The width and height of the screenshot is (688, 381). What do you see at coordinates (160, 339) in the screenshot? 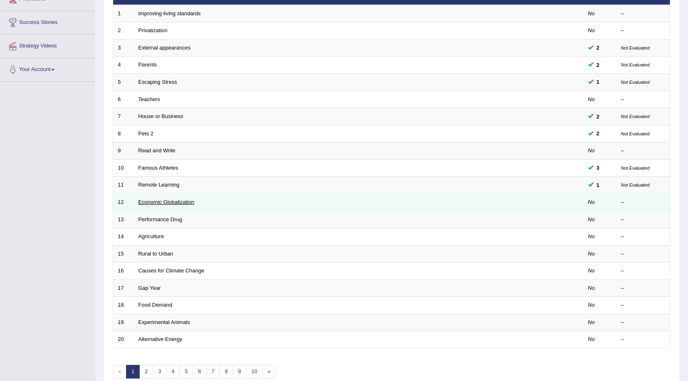
I see `a: Alternative Energy` at bounding box center [160, 339].